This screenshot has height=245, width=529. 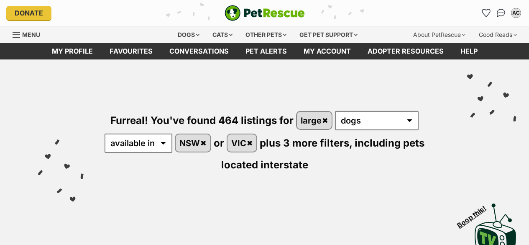 What do you see at coordinates (406, 51) in the screenshot?
I see `a: Adopter resources` at bounding box center [406, 51].